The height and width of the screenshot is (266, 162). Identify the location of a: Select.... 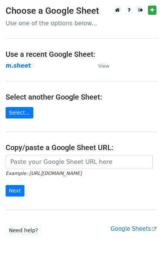
(19, 113).